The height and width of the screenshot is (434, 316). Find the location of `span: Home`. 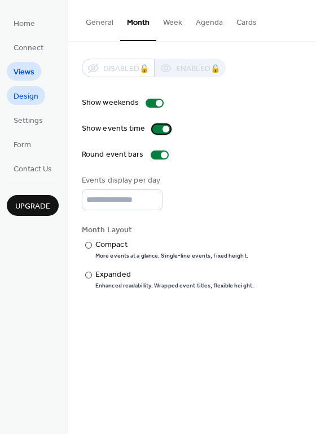

span: Home is located at coordinates (24, 24).